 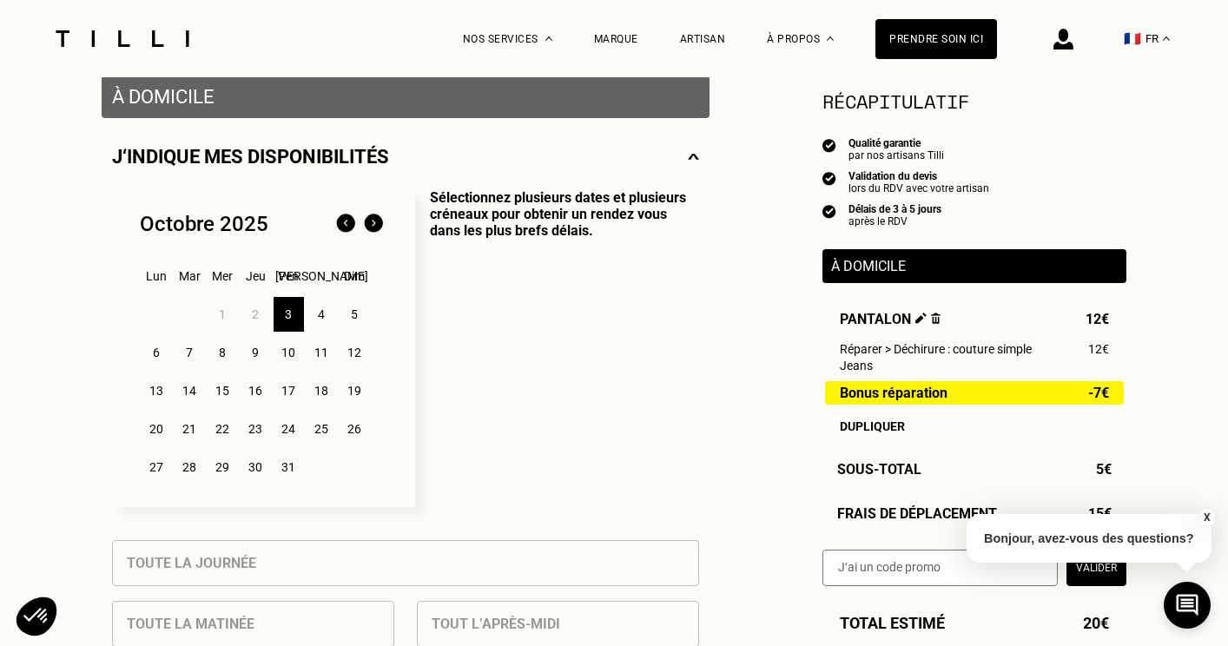 I want to click on div: 12, so click(x=354, y=353).